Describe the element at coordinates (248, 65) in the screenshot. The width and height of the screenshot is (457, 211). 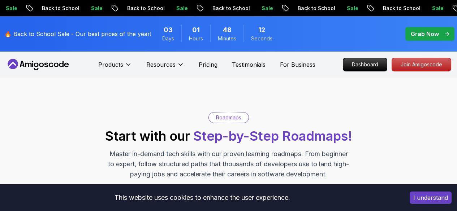
I see `a: Testimonials` at that location.